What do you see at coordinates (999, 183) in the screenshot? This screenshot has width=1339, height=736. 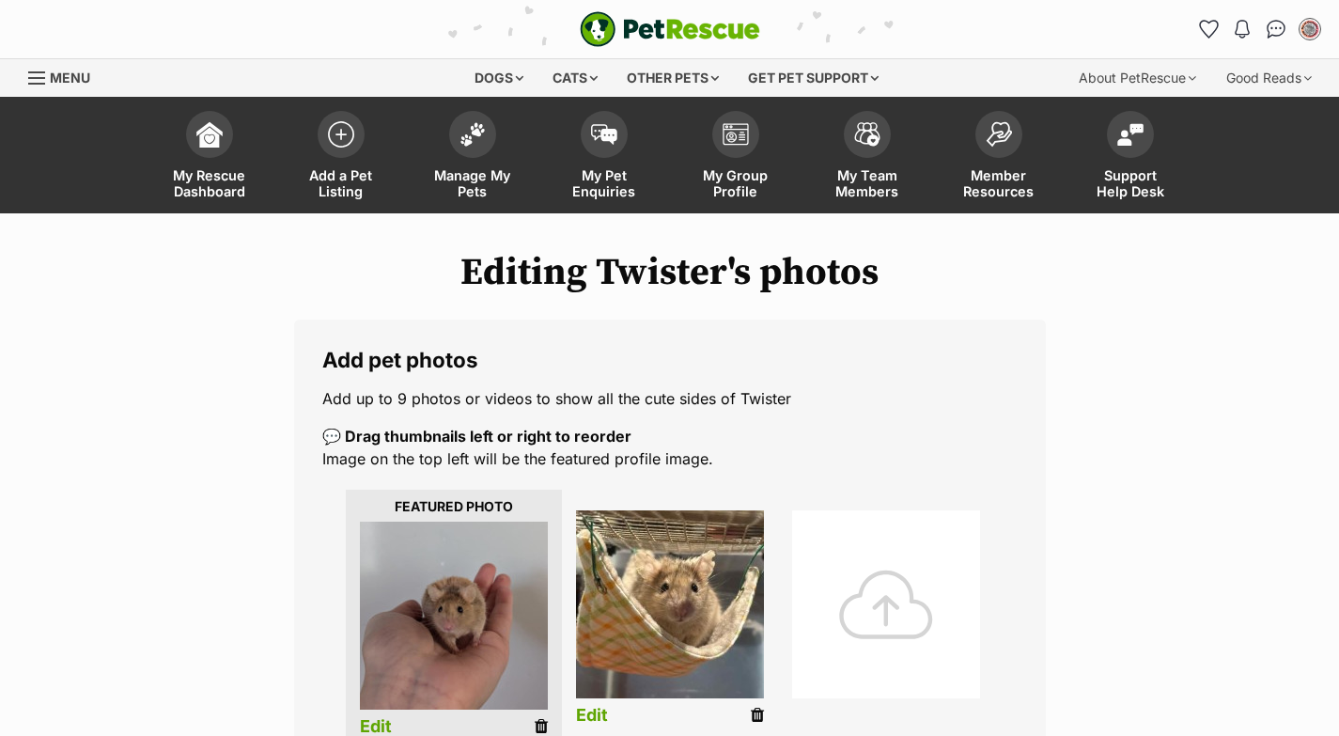 I see `span: Member Resources` at bounding box center [999, 183].